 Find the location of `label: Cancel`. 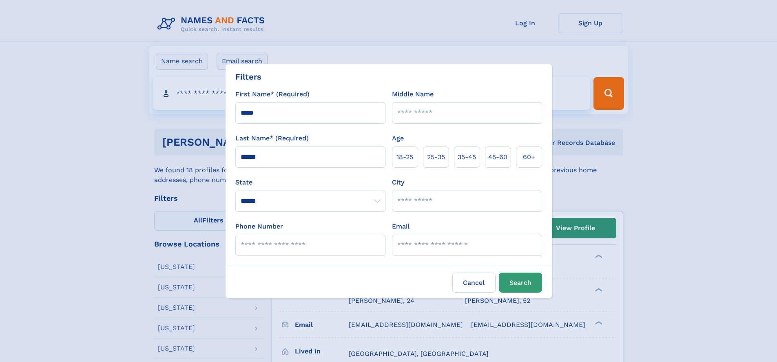

label: Cancel is located at coordinates (474, 282).